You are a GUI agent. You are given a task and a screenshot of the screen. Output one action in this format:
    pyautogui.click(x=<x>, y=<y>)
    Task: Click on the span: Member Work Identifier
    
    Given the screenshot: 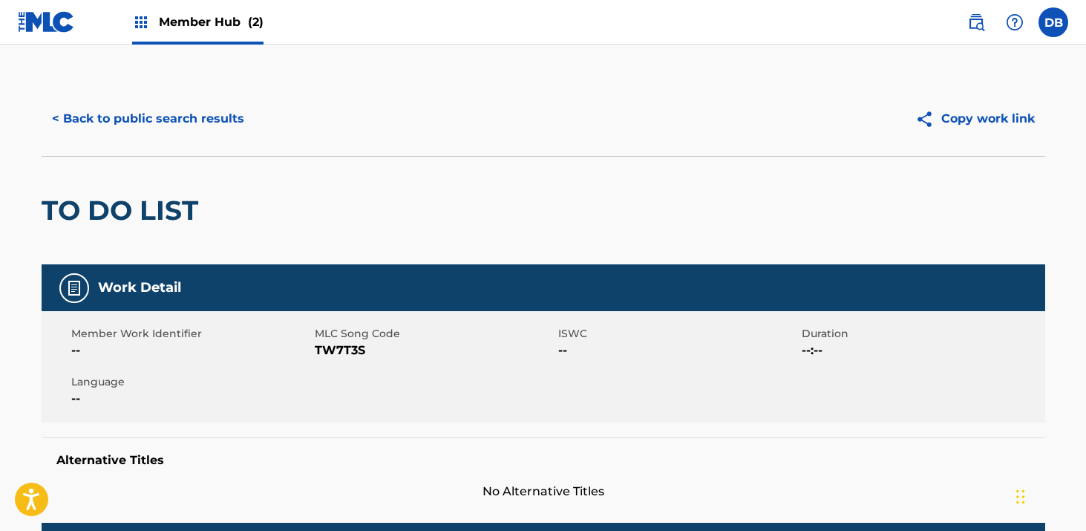 What is the action you would take?
    pyautogui.click(x=191, y=333)
    